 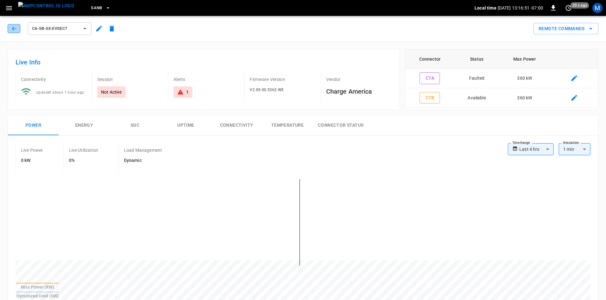 I want to click on p: Session, so click(x=130, y=79).